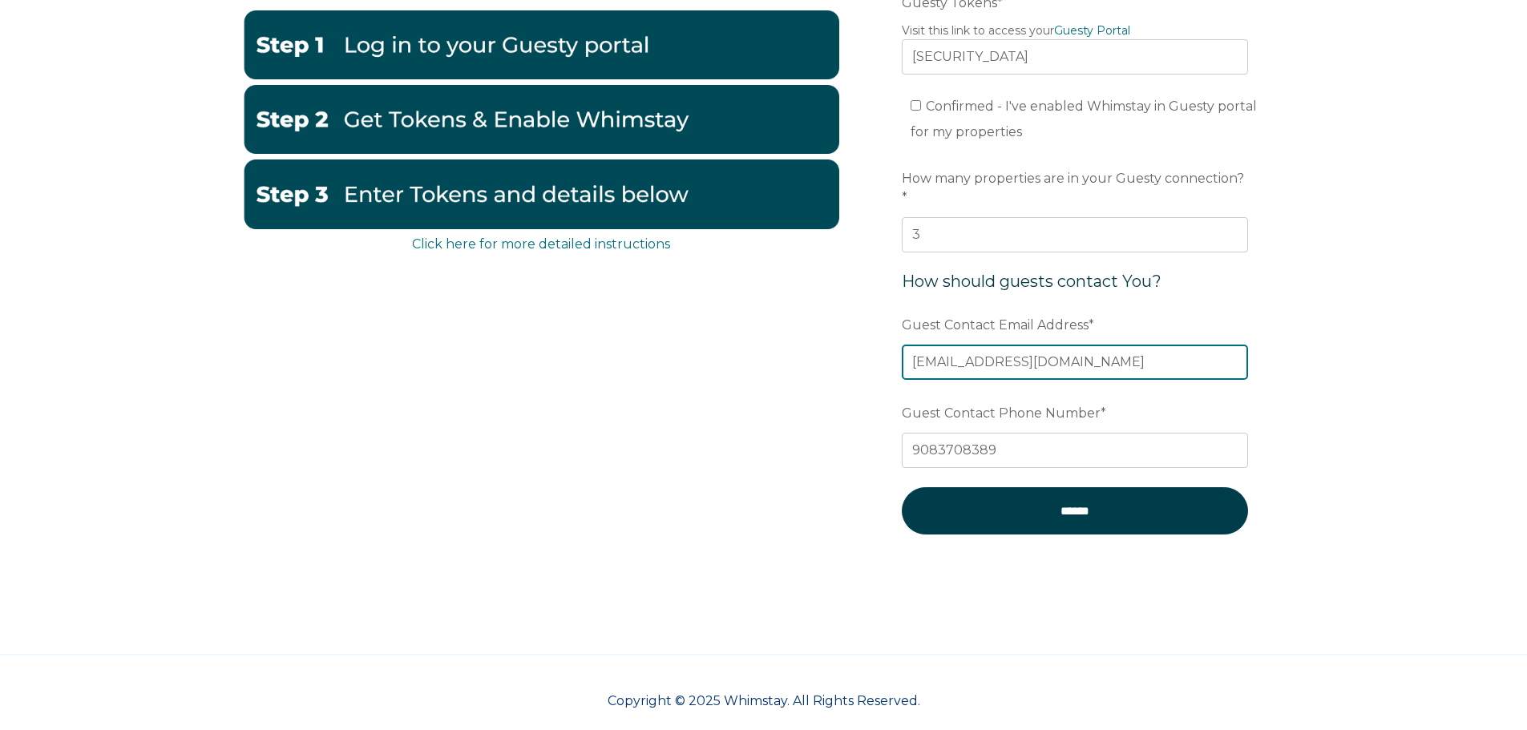  I want to click on img: GuestyTokensandenable, so click(541, 119).